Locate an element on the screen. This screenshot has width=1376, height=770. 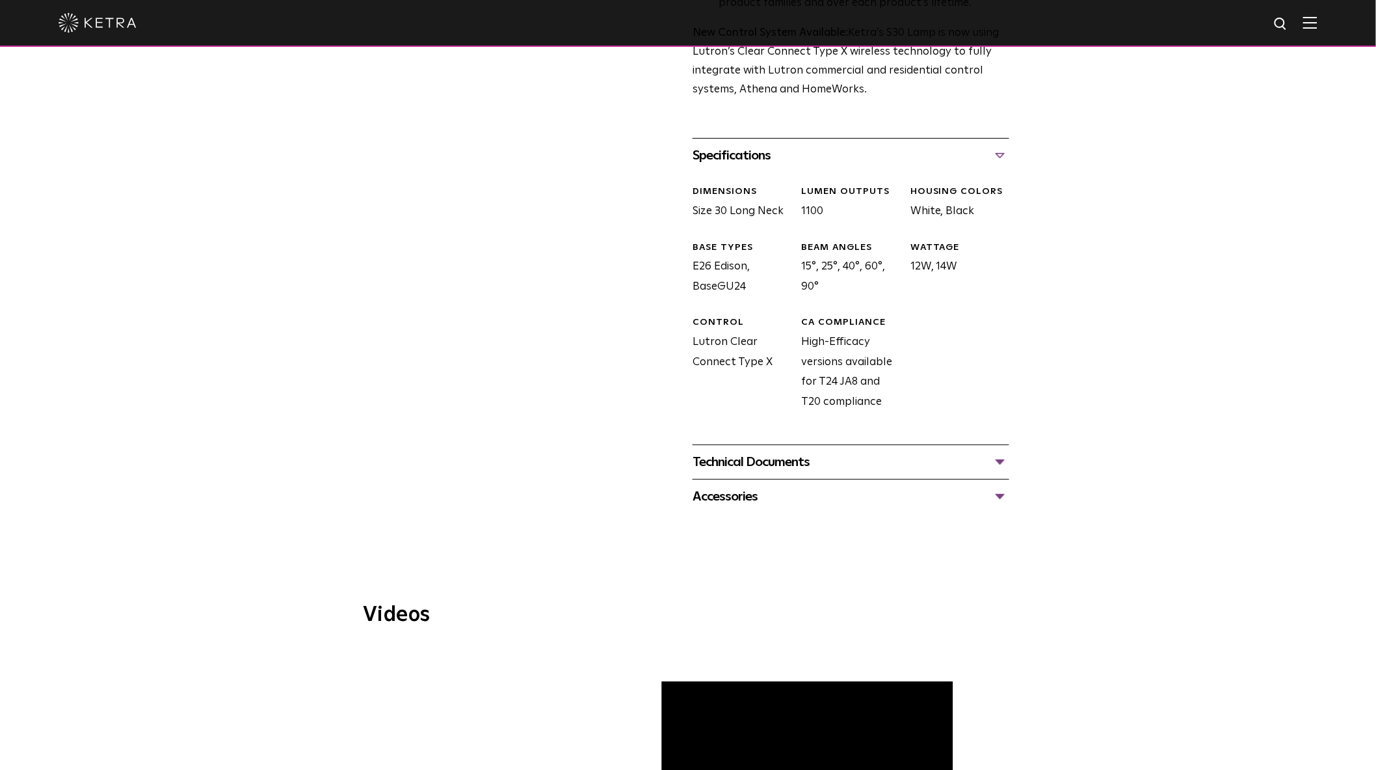
div: E26 Edison, BaseGU24 is located at coordinates (737, 269).